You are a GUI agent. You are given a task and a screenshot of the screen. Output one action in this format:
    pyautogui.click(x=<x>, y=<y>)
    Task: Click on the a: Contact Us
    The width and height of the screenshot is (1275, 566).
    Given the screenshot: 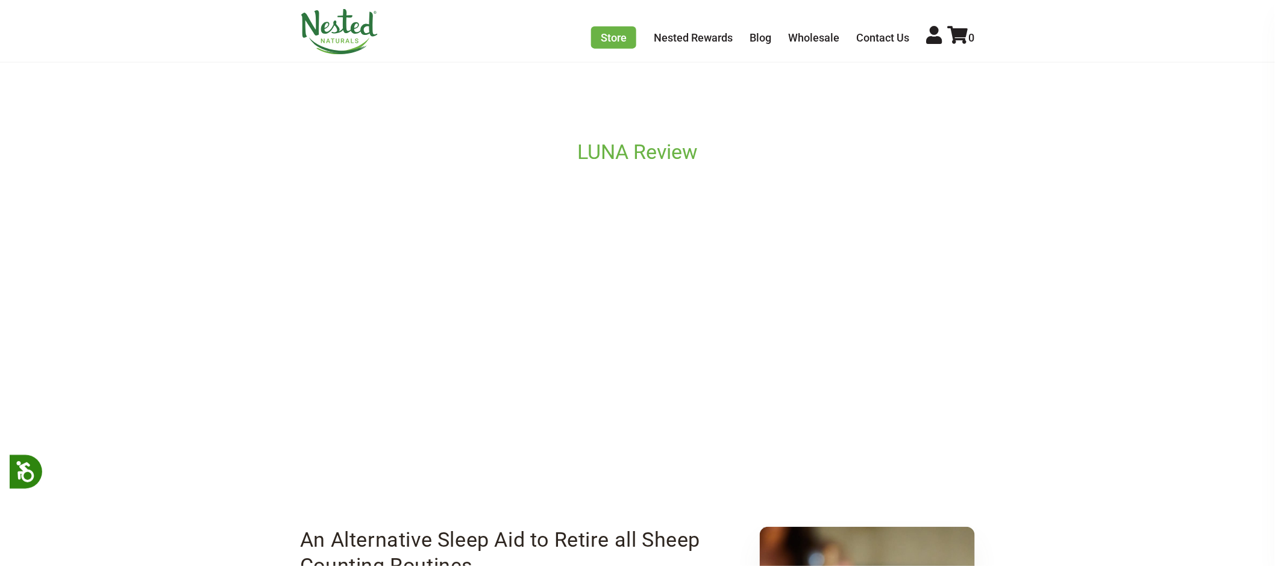 What is the action you would take?
    pyautogui.click(x=883, y=37)
    